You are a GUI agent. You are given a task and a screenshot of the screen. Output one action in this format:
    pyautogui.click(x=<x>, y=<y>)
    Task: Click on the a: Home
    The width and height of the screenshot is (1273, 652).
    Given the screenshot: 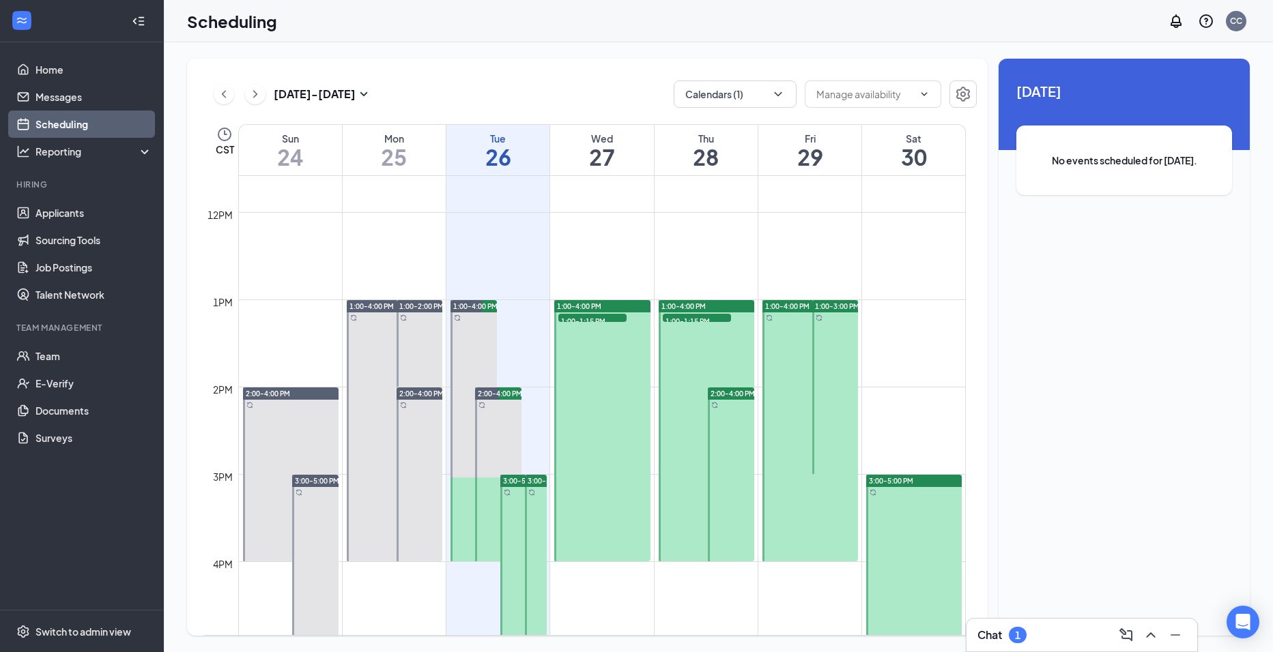 What is the action you would take?
    pyautogui.click(x=93, y=70)
    